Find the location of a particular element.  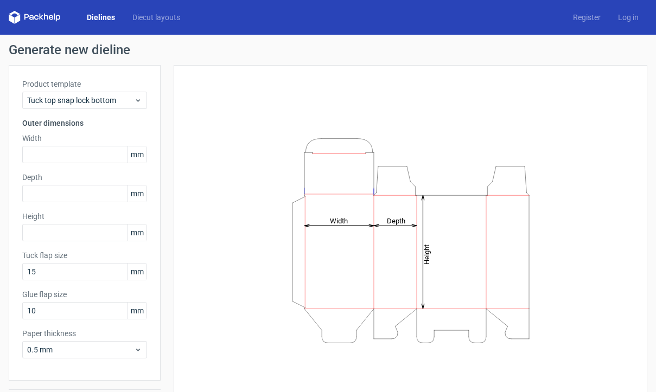

span: Tuck top snap lock bottom is located at coordinates (80, 100).